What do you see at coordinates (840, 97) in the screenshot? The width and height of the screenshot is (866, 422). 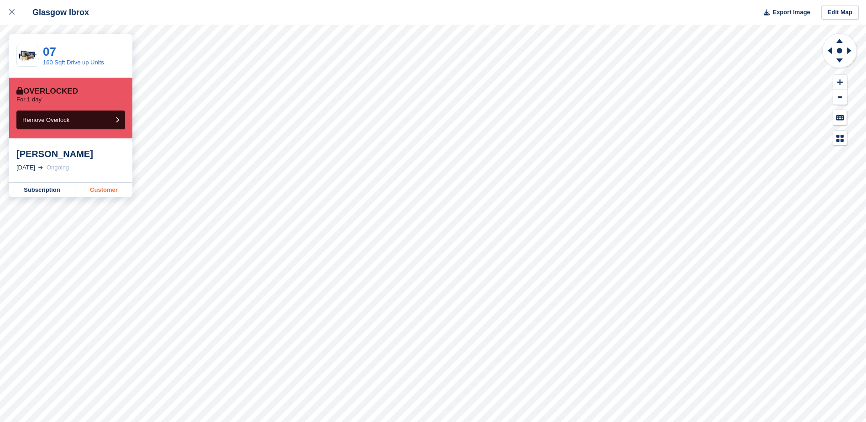 I see `button: Zoom Out` at bounding box center [840, 97].